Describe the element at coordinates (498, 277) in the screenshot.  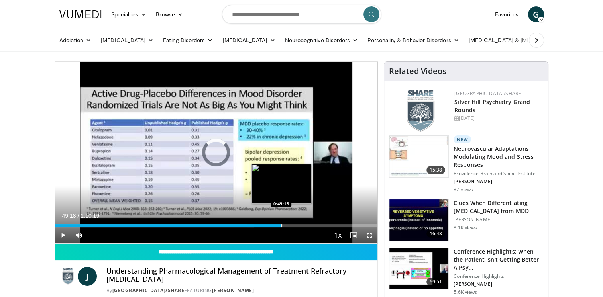
I see `p: Conference Highlights` at that location.